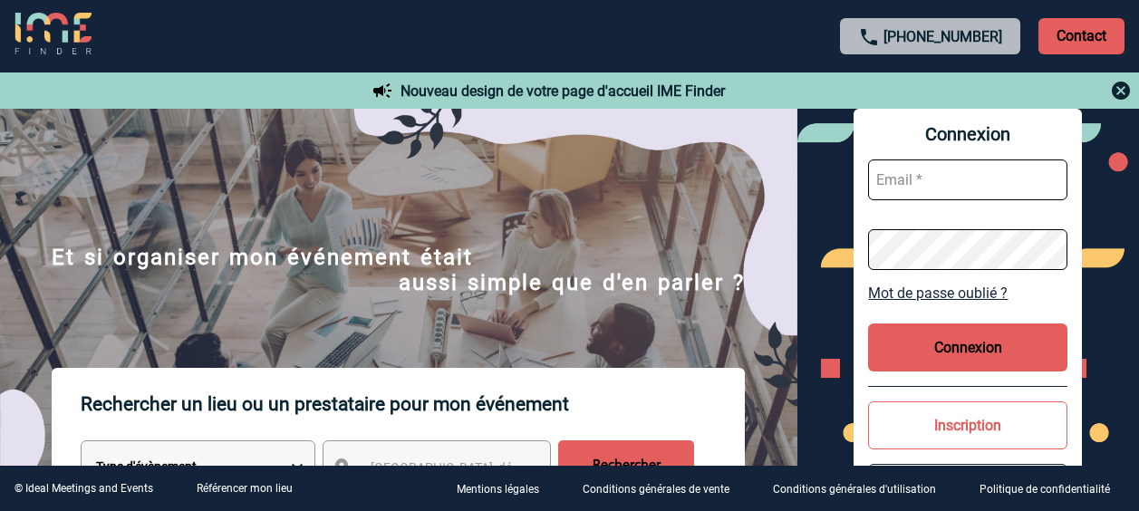  Describe the element at coordinates (412, 404) in the screenshot. I see `p: Rechercher un lieu ou un prestataire pour mon événement` at that location.